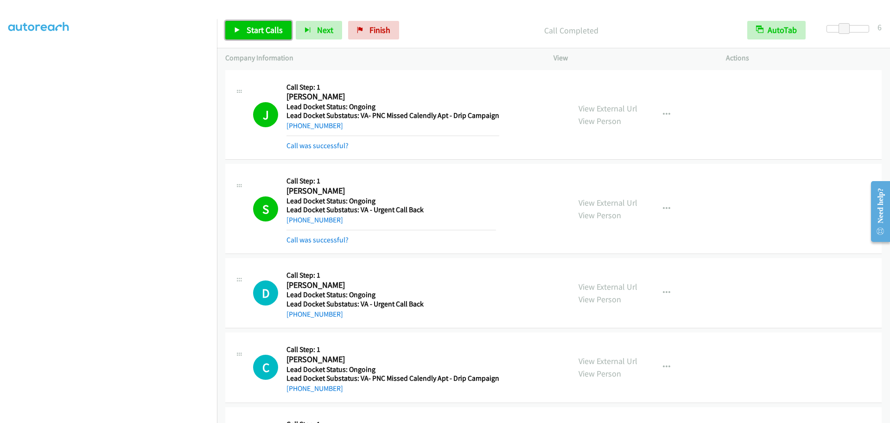 This screenshot has height=423, width=890. I want to click on span: Next, so click(325, 30).